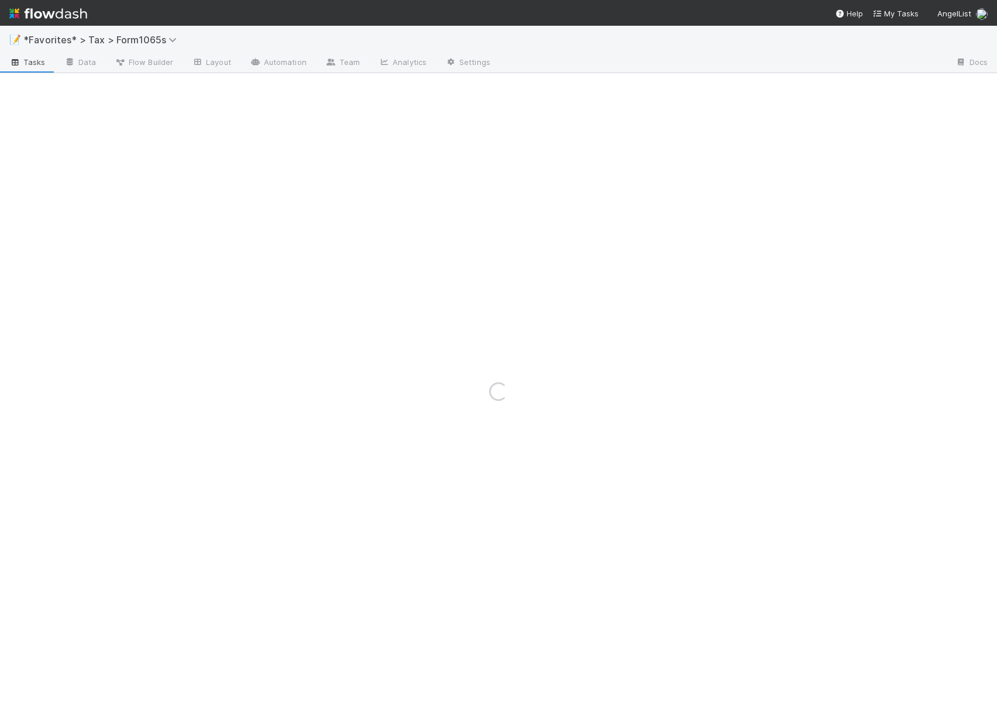  I want to click on a: Layout, so click(211, 63).